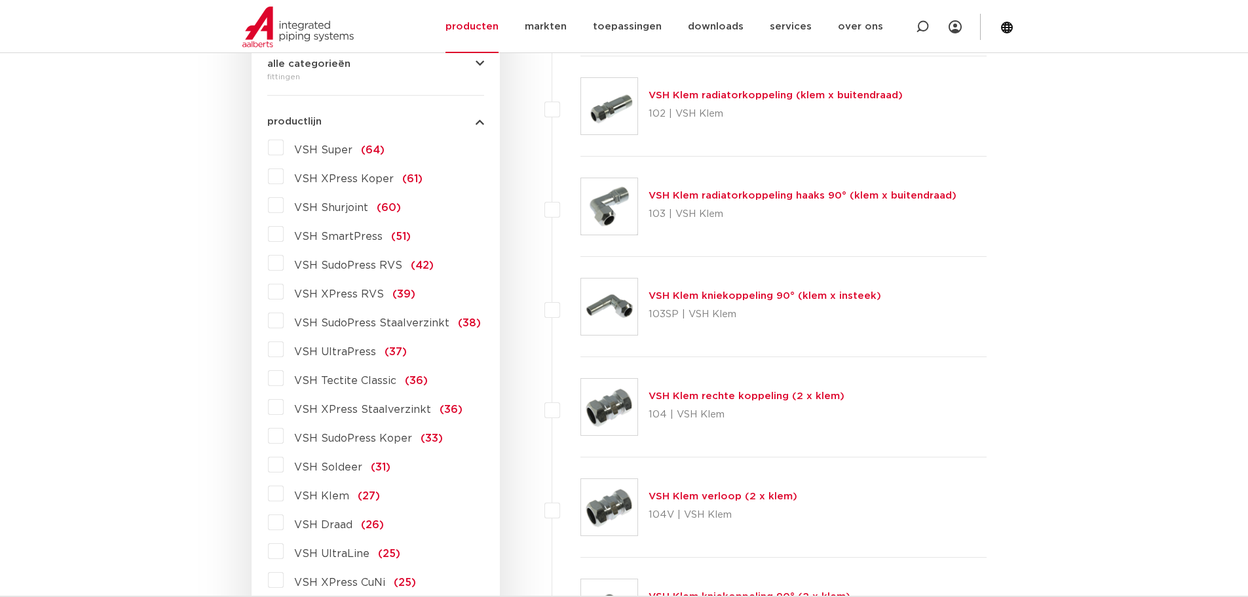  I want to click on span: VSH Shurjoint, so click(331, 208).